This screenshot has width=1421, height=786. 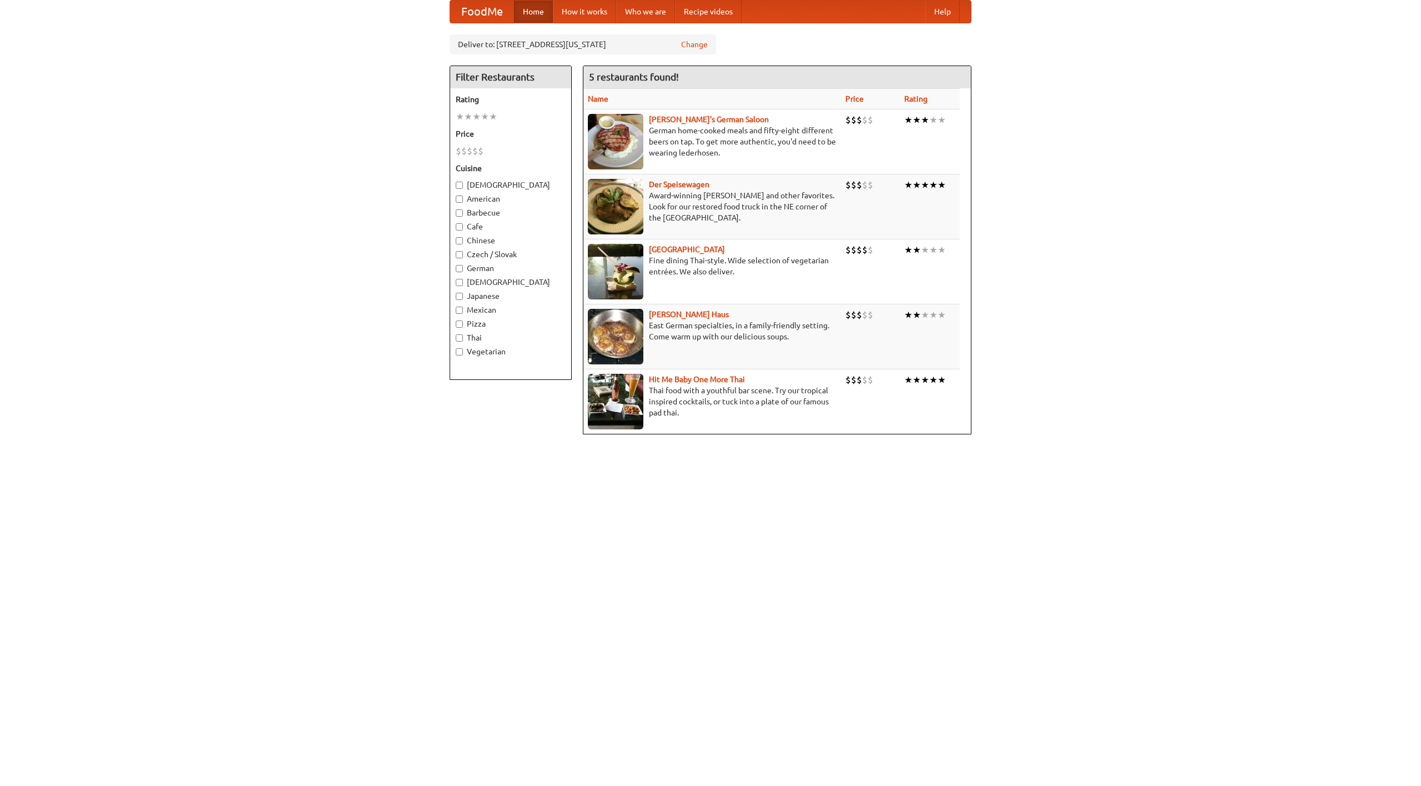 I want to click on input: Czech / Slovak, so click(x=459, y=254).